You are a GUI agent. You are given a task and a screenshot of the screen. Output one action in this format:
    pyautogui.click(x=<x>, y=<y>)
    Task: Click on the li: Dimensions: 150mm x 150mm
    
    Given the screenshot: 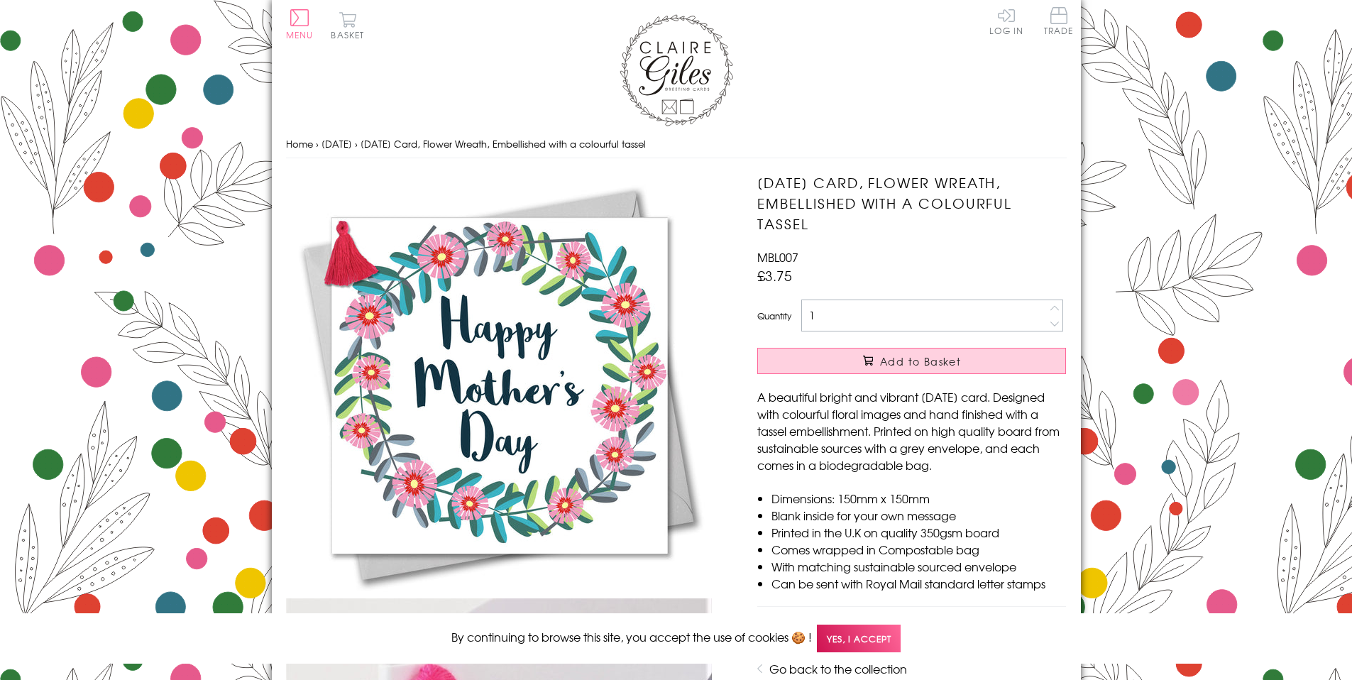 What is the action you would take?
    pyautogui.click(x=918, y=498)
    